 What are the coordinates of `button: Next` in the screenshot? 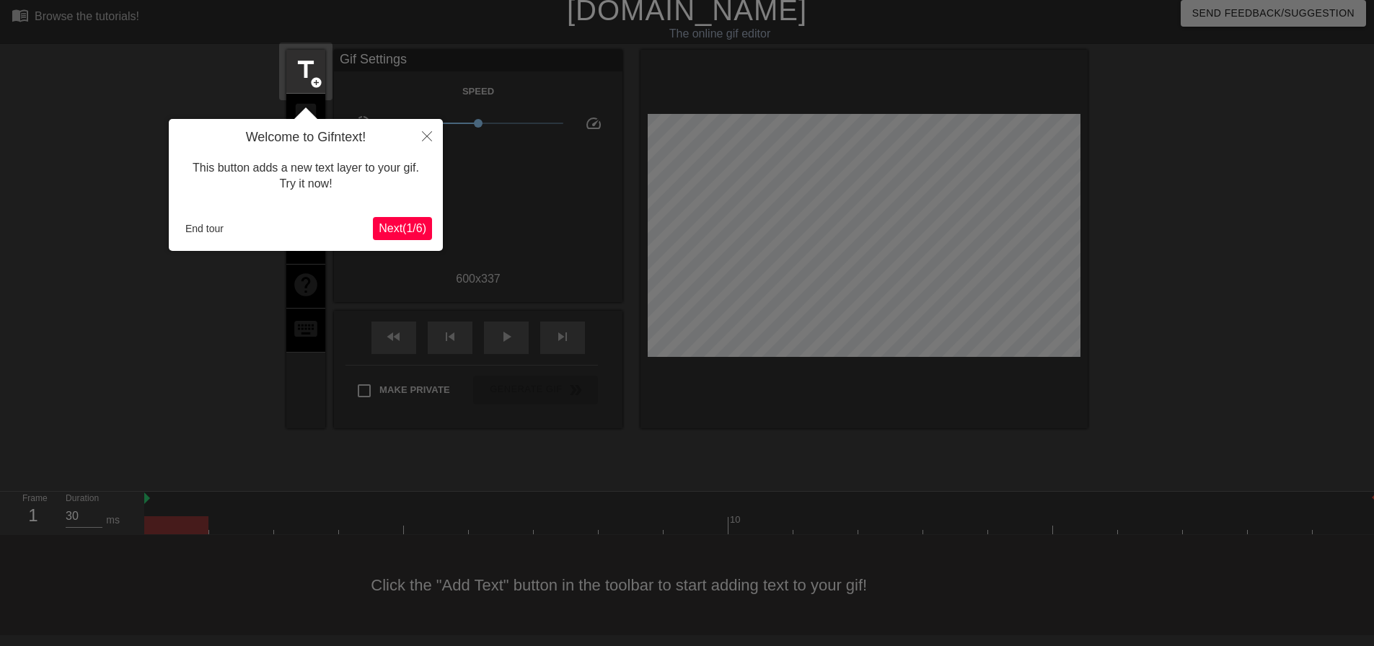 It's located at (402, 229).